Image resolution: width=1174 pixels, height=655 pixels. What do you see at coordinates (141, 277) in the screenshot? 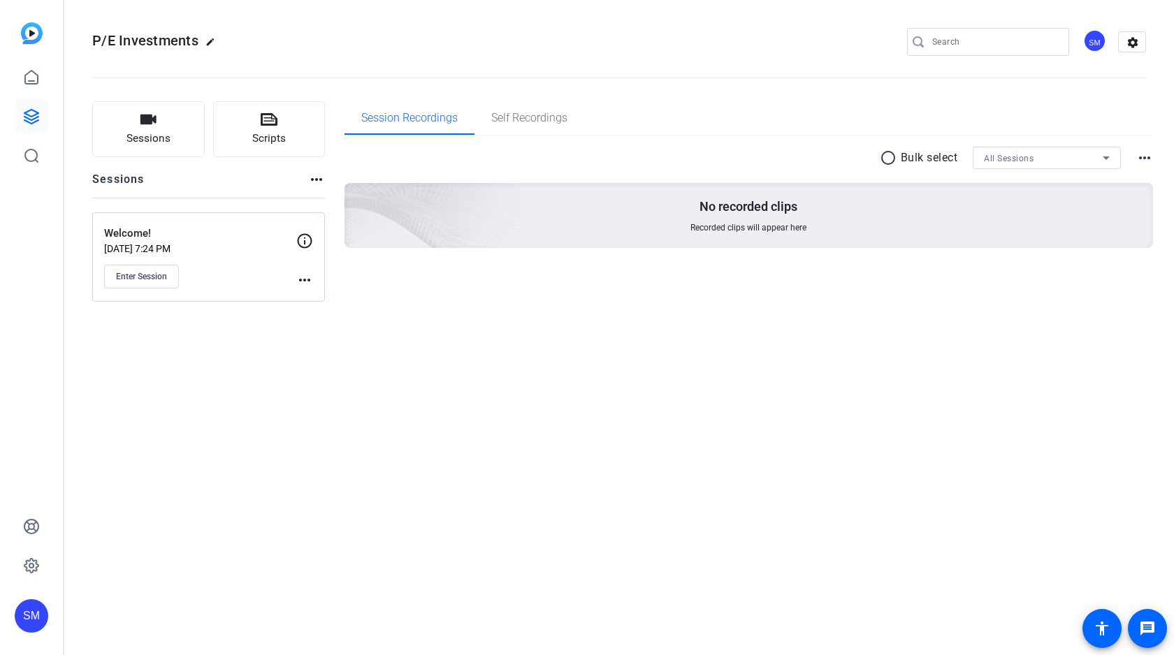
I see `button: Enter Session` at bounding box center [141, 277].